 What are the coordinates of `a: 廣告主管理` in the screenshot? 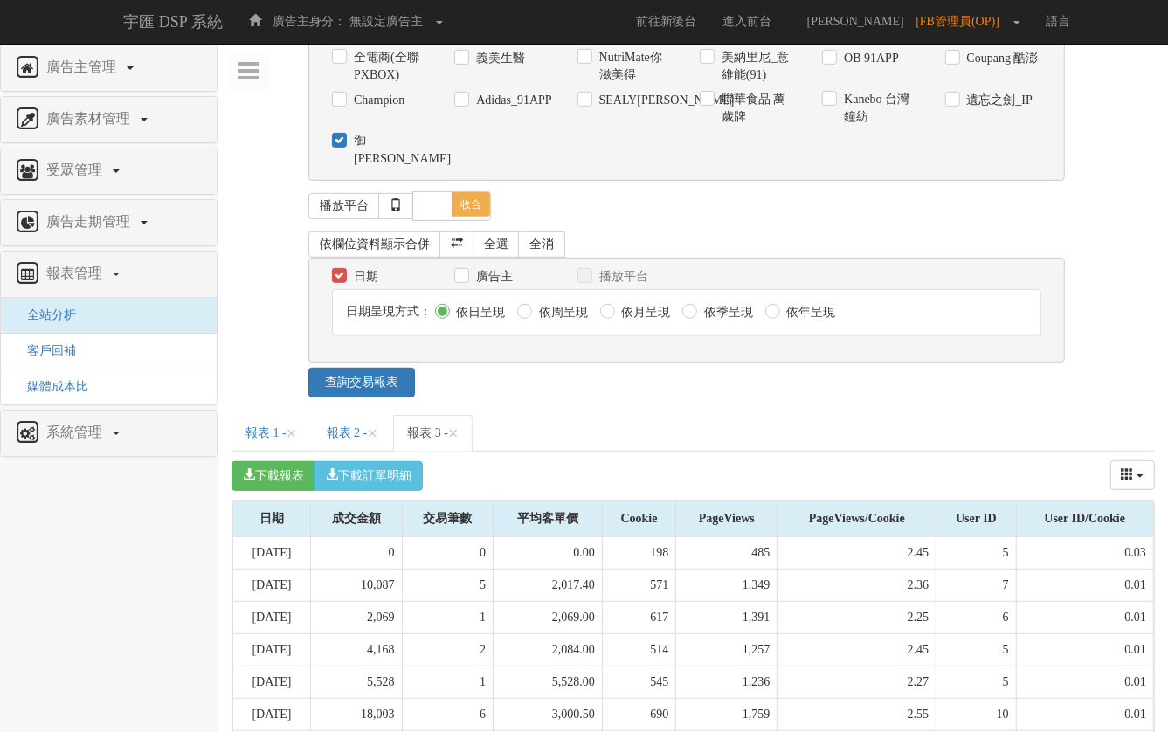 It's located at (108, 68).